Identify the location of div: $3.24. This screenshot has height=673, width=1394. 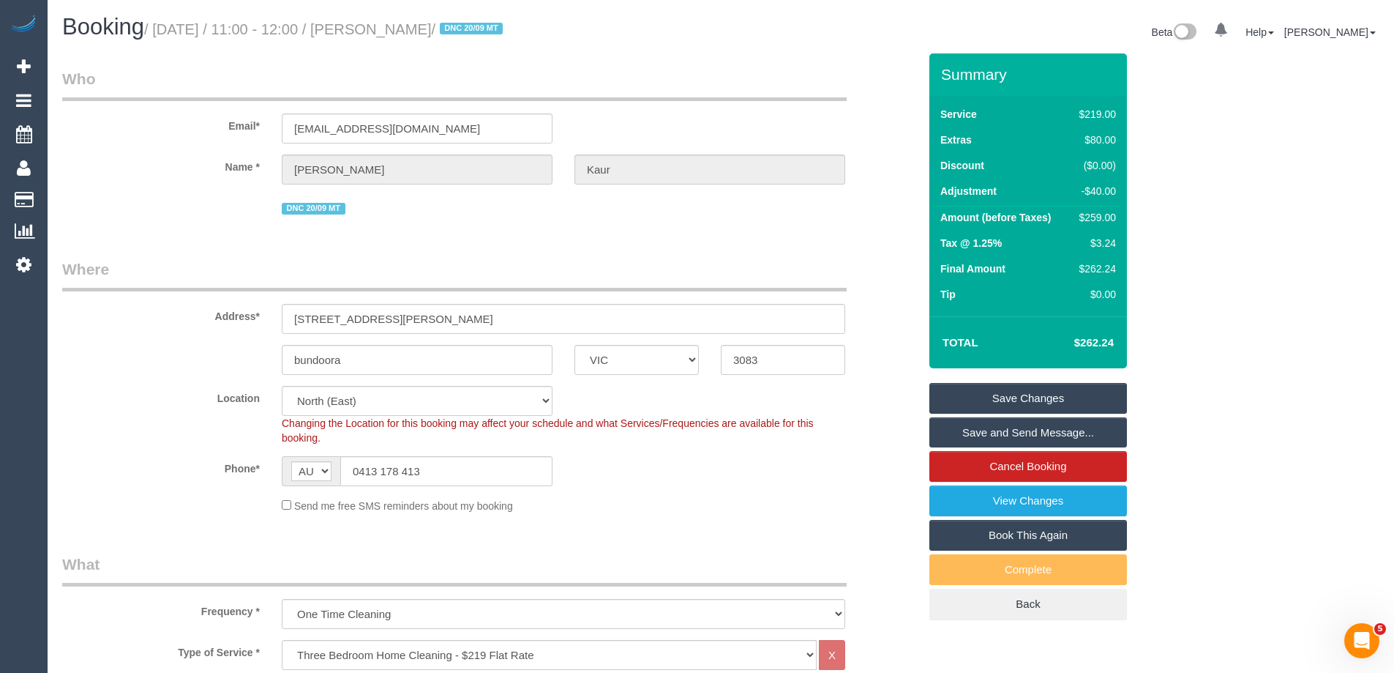
(1095, 243).